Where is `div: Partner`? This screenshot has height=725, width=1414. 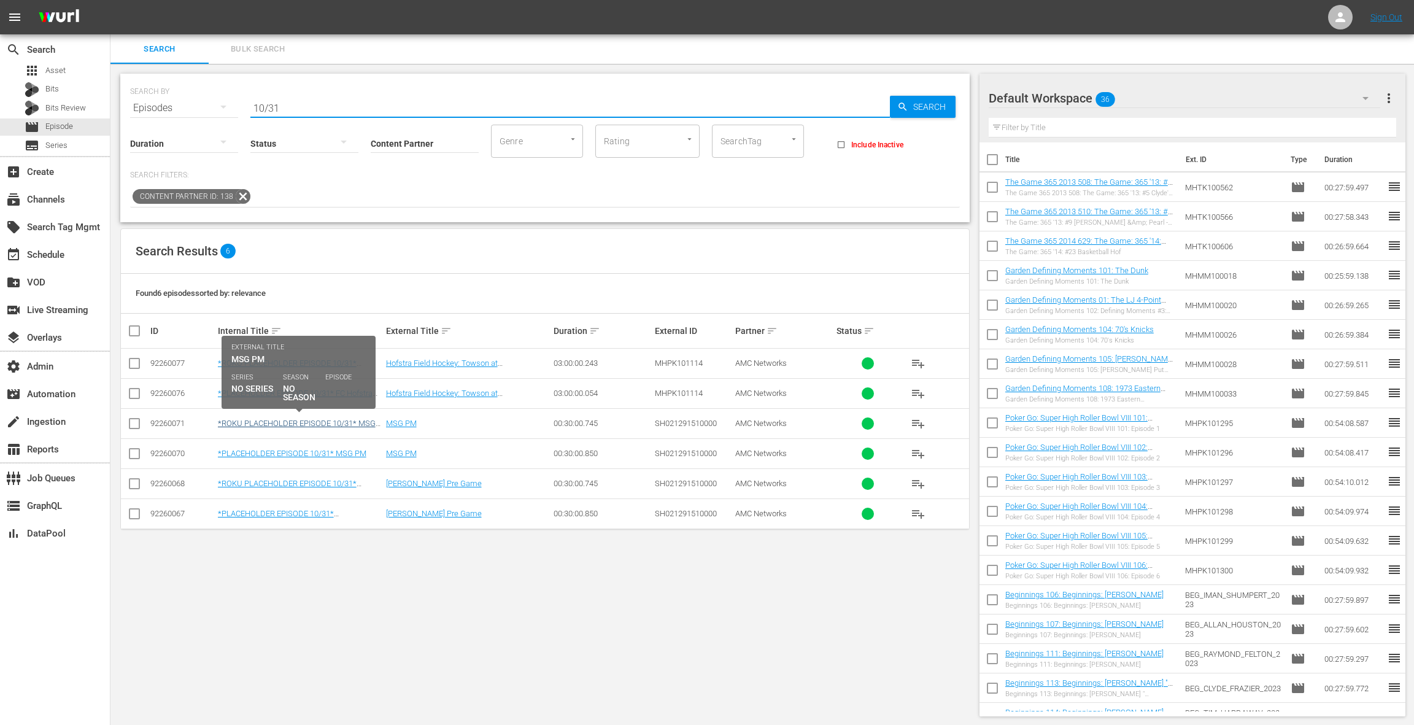
div: Partner is located at coordinates (784, 331).